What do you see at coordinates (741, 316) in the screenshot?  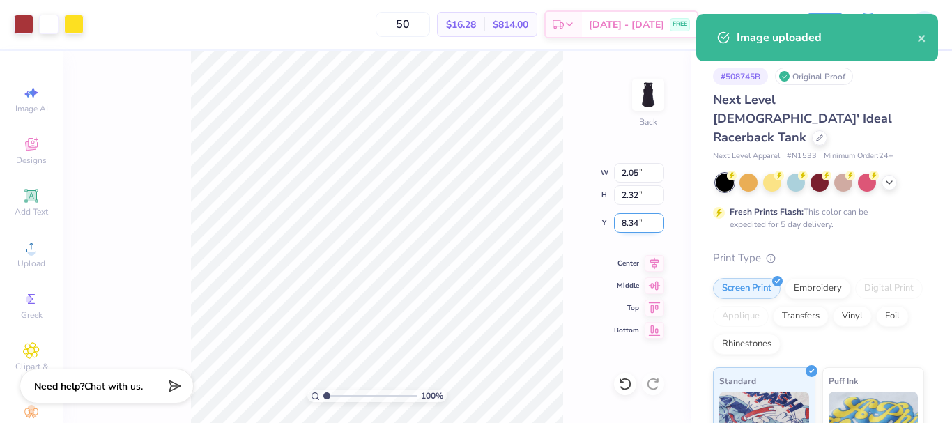 I see `div: Applique` at bounding box center [741, 316].